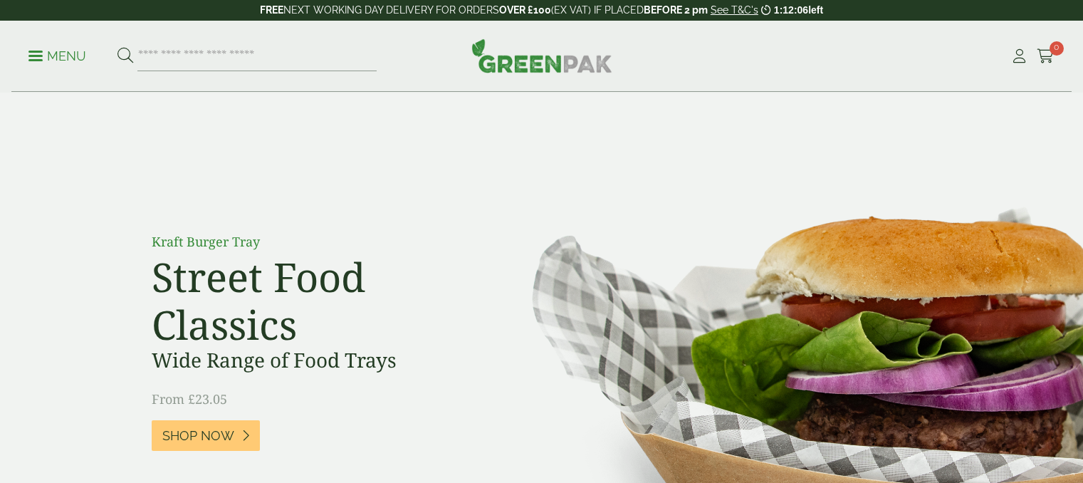 This screenshot has width=1083, height=483. I want to click on strong: FREE, so click(271, 10).